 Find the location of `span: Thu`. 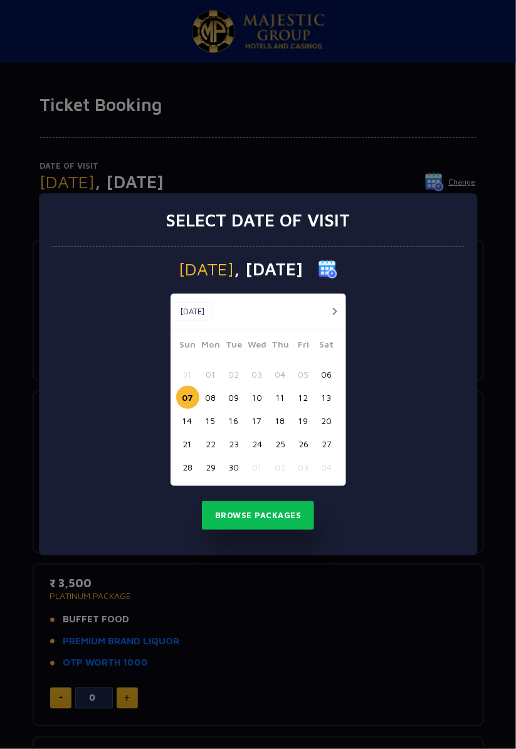

span: Thu is located at coordinates (280, 346).